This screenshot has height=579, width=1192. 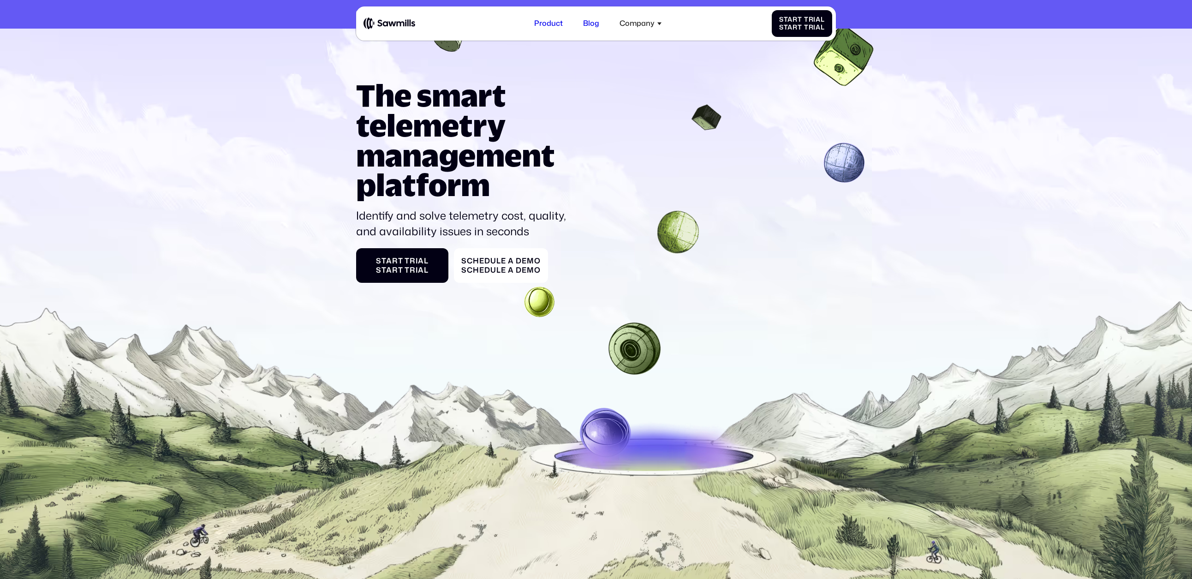 I want to click on h1: The smart telemetry management platform, so click(x=463, y=140).